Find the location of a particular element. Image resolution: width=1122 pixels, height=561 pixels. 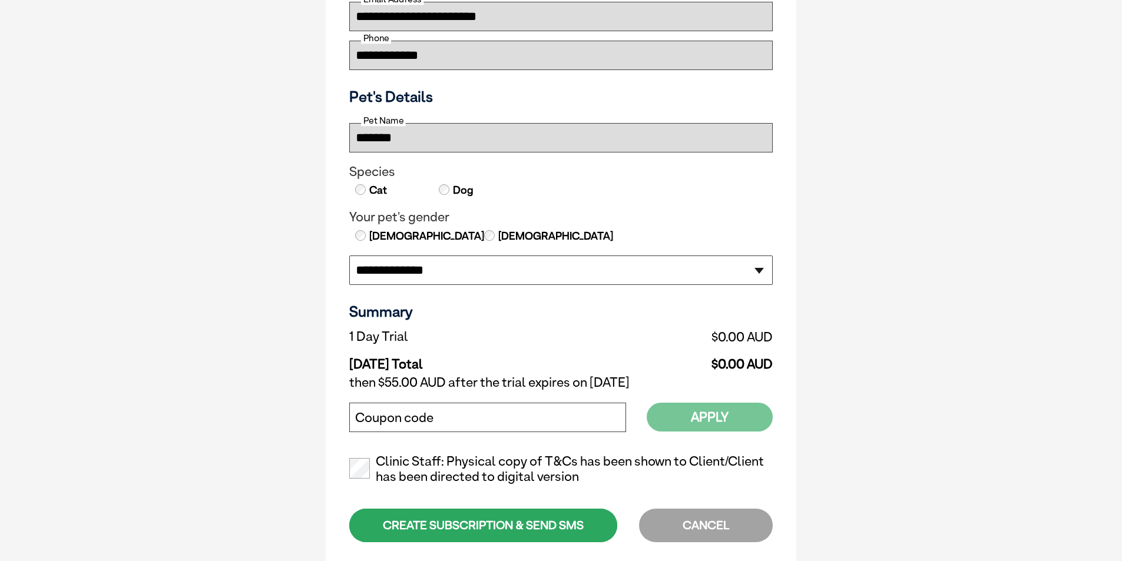

td: 1 Day Trial is located at coordinates (464, 337).